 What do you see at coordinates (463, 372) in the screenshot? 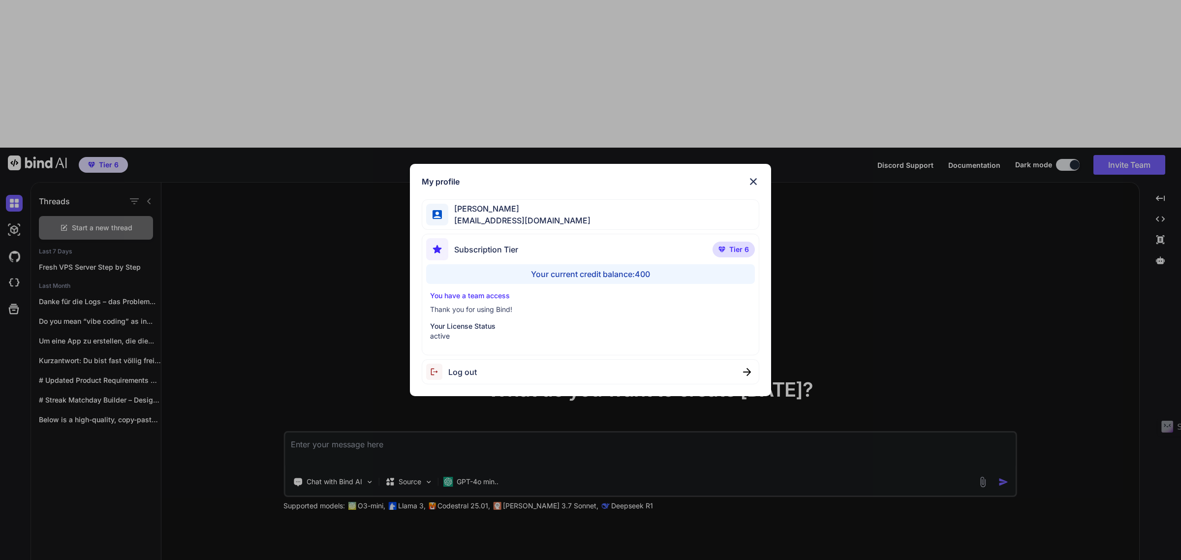
I see `span: Log out` at bounding box center [463, 372].